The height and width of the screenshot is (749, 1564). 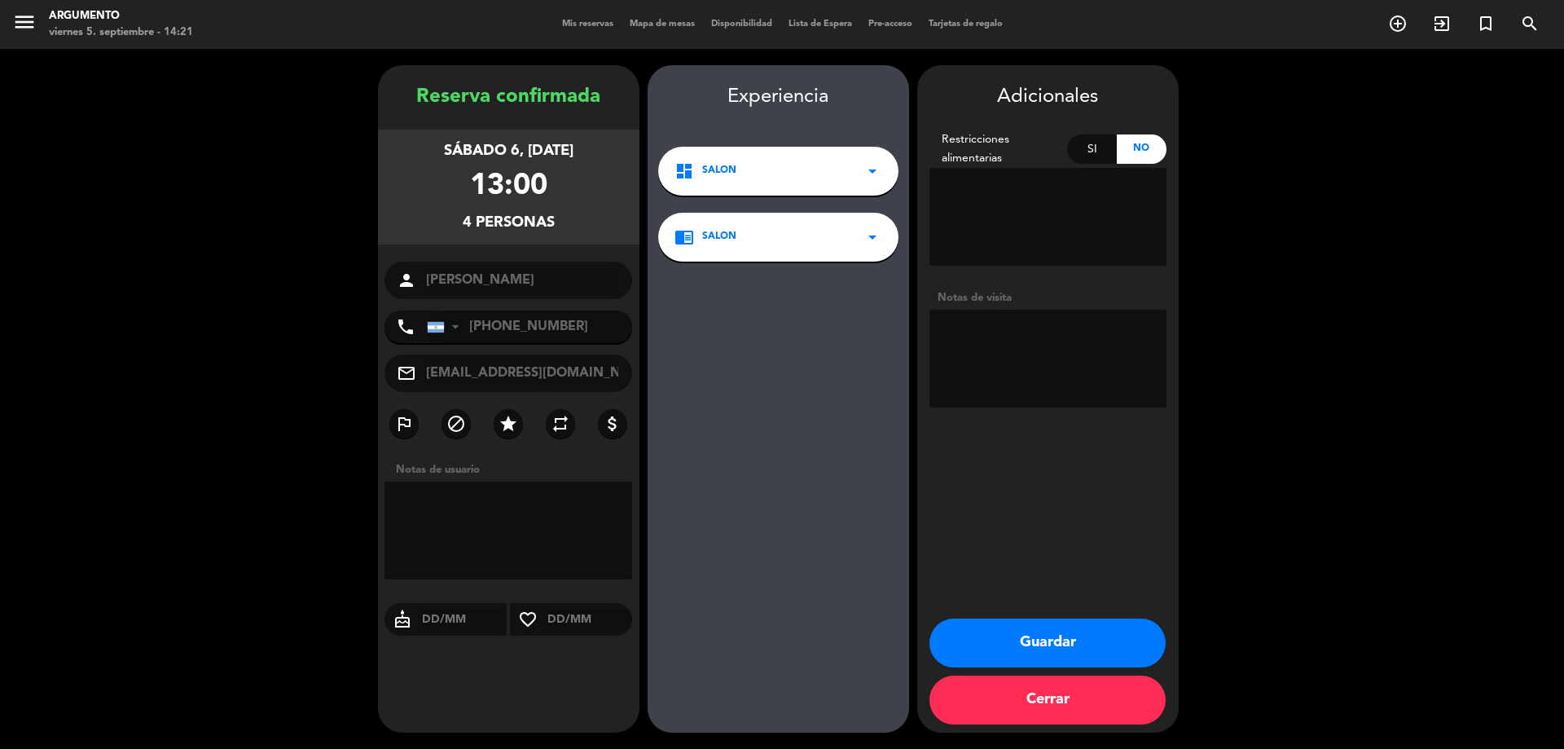 I want to click on div: Argentina: +54, so click(x=446, y=327).